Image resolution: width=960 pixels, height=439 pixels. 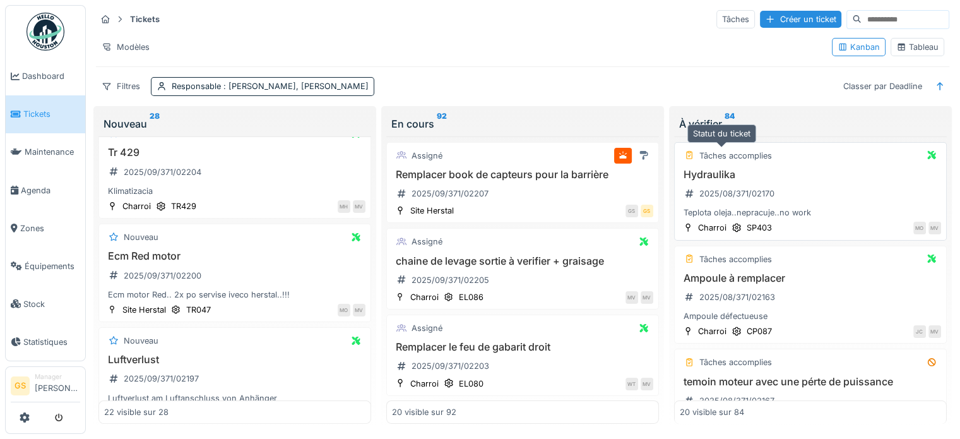 I want to click on div: 2025/09/371/02207, so click(x=450, y=193).